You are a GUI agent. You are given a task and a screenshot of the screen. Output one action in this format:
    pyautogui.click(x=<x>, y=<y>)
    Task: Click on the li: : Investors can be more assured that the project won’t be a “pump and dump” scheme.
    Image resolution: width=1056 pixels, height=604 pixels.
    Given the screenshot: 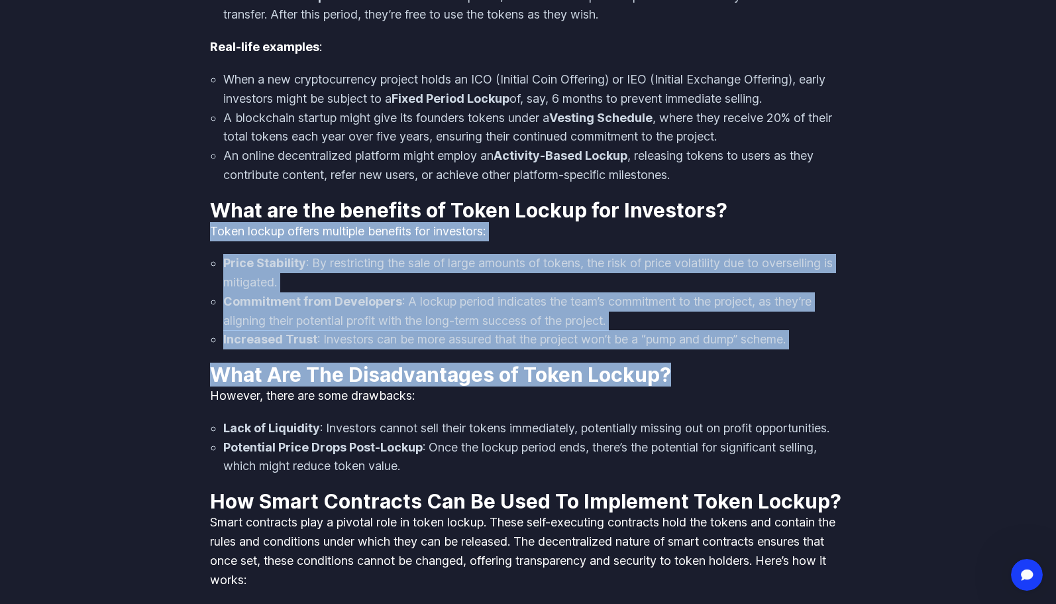 What is the action you would take?
    pyautogui.click(x=535, y=339)
    